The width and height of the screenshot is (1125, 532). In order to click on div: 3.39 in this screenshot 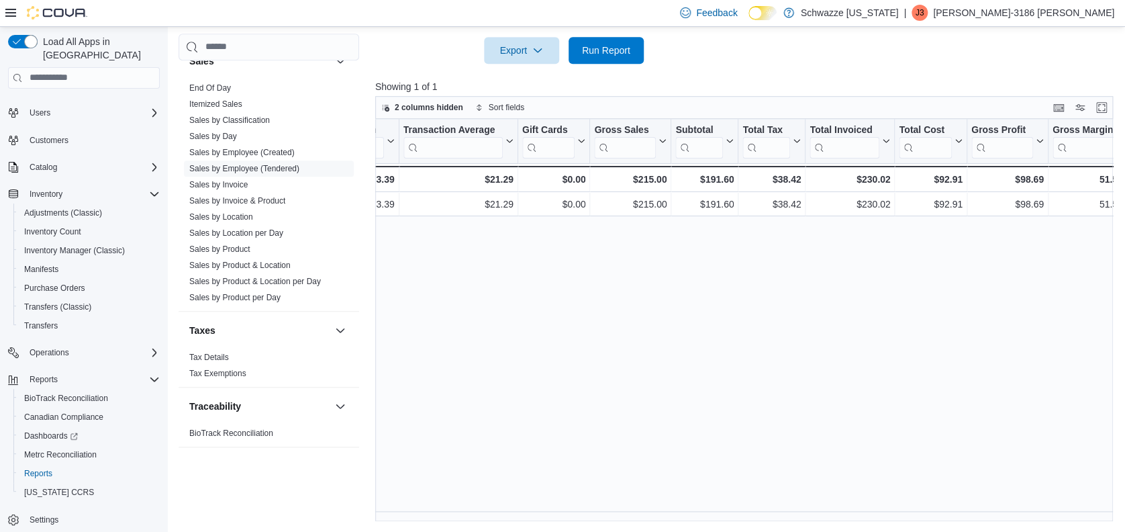, I will do `click(340, 179)`.